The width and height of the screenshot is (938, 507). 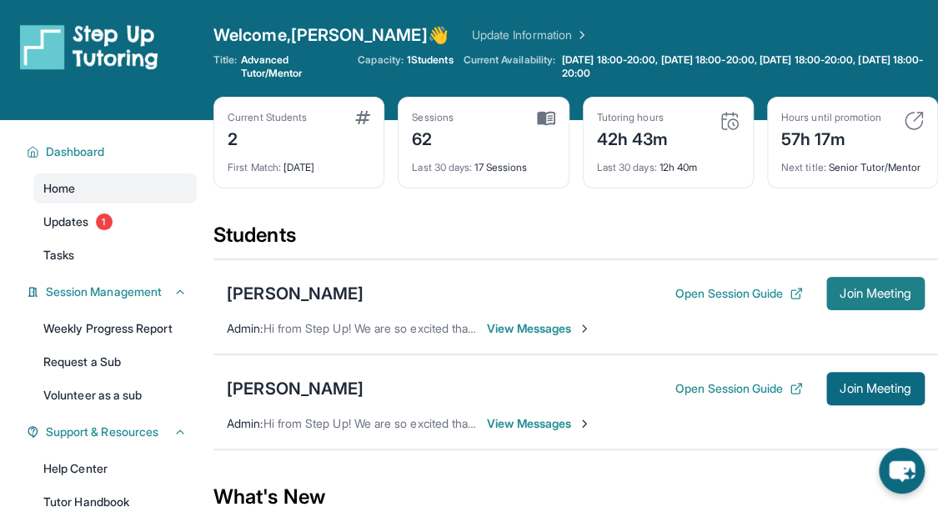 What do you see at coordinates (509, 67) in the screenshot?
I see `span: Current Availability:` at bounding box center [509, 67].